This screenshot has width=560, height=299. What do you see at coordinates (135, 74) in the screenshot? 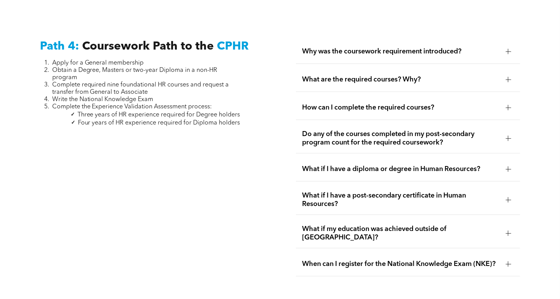
I see `span: Obtain a Degree, Masters or two-year Diploma in a non-HR program` at bounding box center [135, 74].